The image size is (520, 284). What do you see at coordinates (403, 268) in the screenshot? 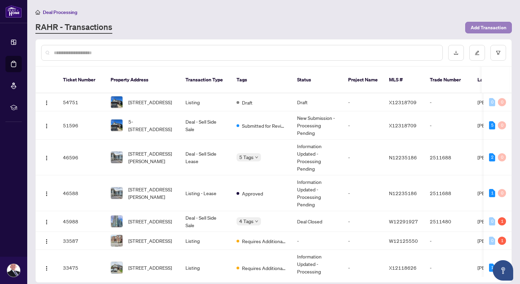
I see `span: X12118626` at bounding box center [403, 268].